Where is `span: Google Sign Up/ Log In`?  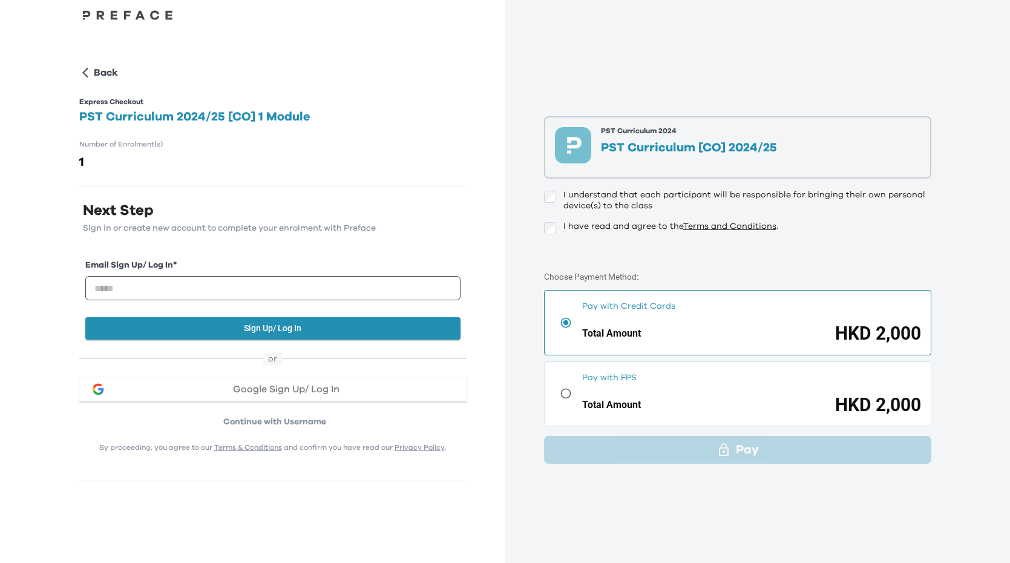
span: Google Sign Up/ Log In is located at coordinates (286, 389).